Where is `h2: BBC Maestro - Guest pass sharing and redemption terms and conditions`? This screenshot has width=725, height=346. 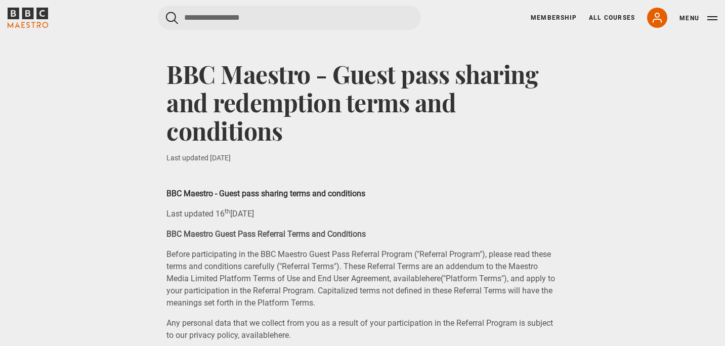 h2: BBC Maestro - Guest pass sharing and redemption terms and conditions is located at coordinates (362, 90).